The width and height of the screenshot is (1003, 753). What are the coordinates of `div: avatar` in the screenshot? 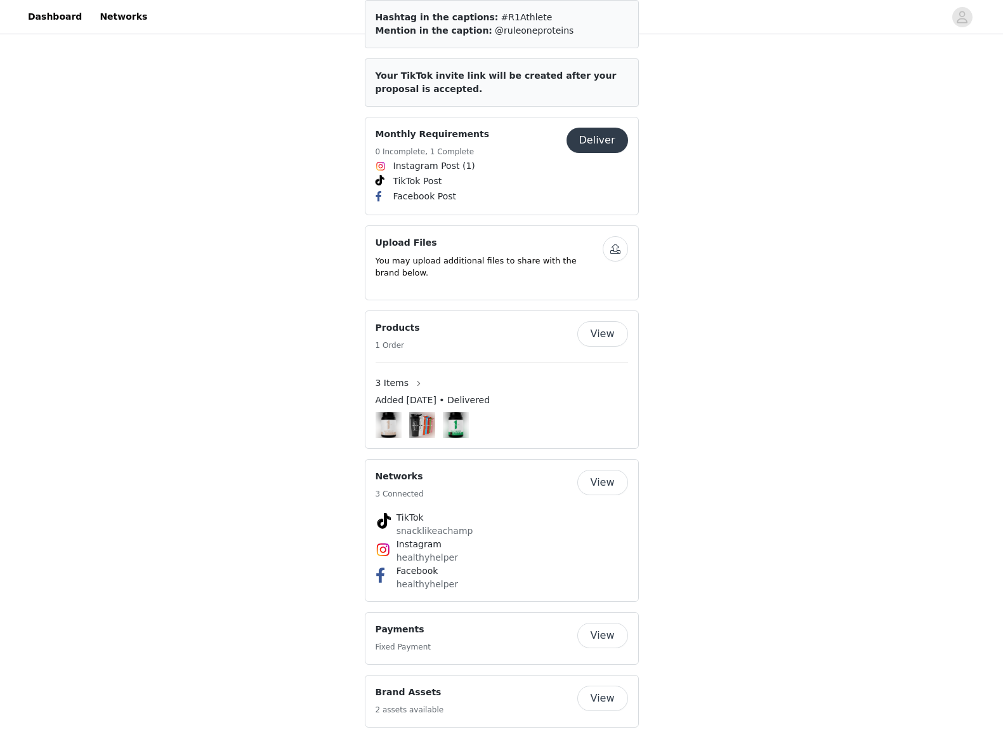 It's located at (962, 17).